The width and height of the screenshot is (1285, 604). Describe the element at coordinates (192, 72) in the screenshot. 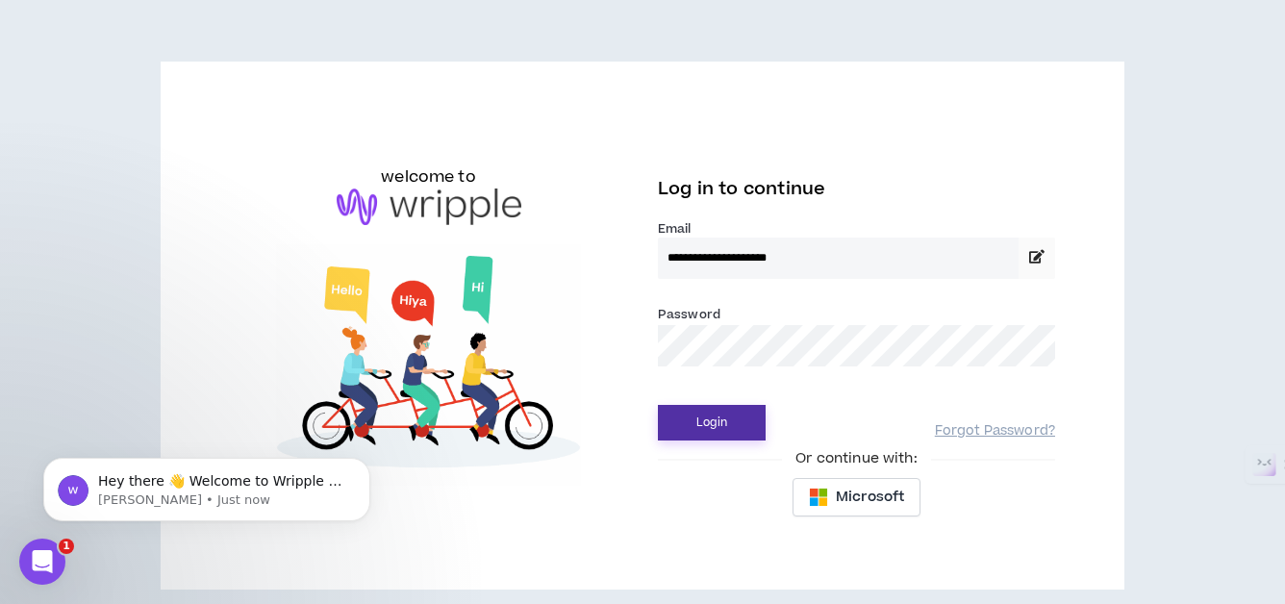

I see `div: message notification from Morgan, Just now. Hey there 👋 Welcome to Wripple 🙌 Take a look around! ...` at that location.